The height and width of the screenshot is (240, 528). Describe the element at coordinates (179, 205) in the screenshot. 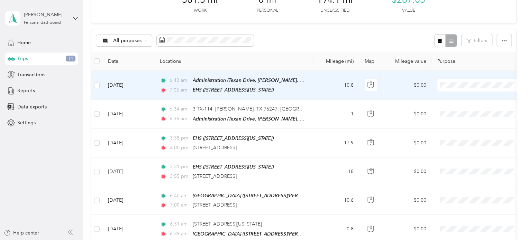

I see `span: 7:00 am` at that location.